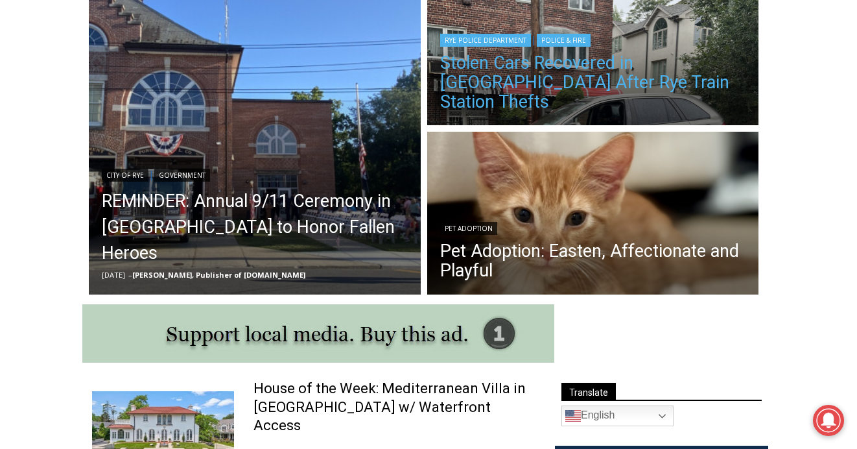  I want to click on a: Pet Adoption, so click(469, 228).